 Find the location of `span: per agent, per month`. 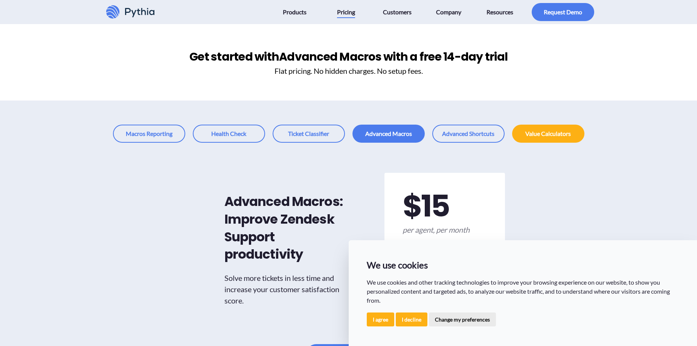

span: per agent, per month is located at coordinates (445, 230).